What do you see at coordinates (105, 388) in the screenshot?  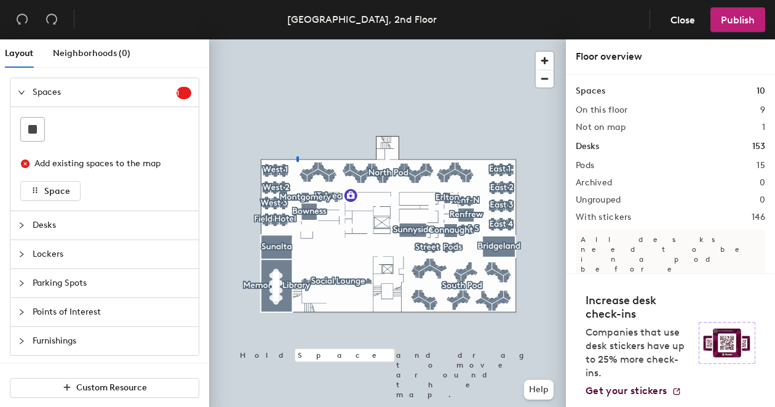 I see `button: Custom Resource` at bounding box center [105, 388].